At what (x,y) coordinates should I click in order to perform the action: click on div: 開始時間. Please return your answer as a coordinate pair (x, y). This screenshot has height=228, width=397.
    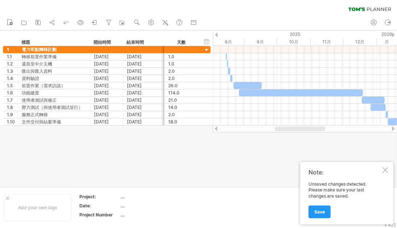
    Looking at the image, I should click on (106, 42).